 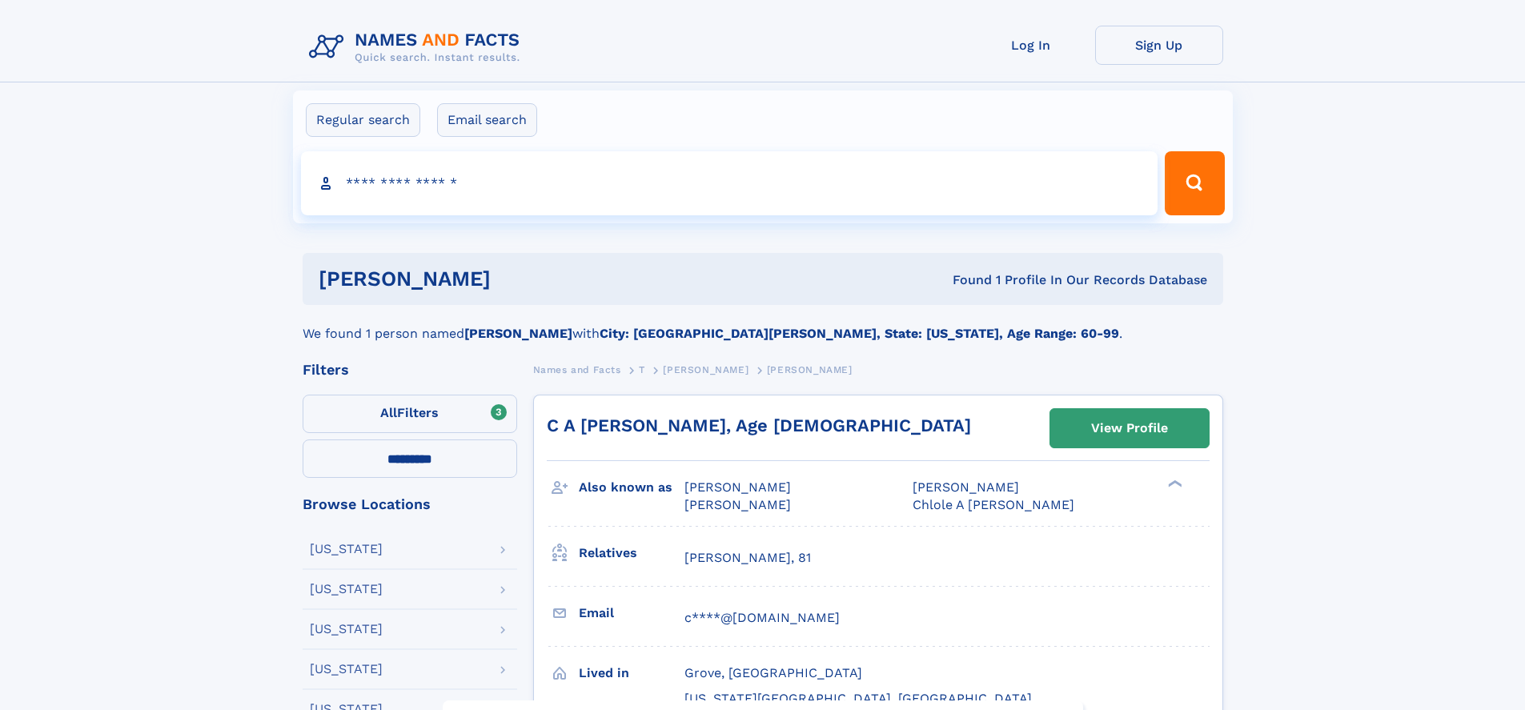 I want to click on a: Names and Facts, so click(x=577, y=369).